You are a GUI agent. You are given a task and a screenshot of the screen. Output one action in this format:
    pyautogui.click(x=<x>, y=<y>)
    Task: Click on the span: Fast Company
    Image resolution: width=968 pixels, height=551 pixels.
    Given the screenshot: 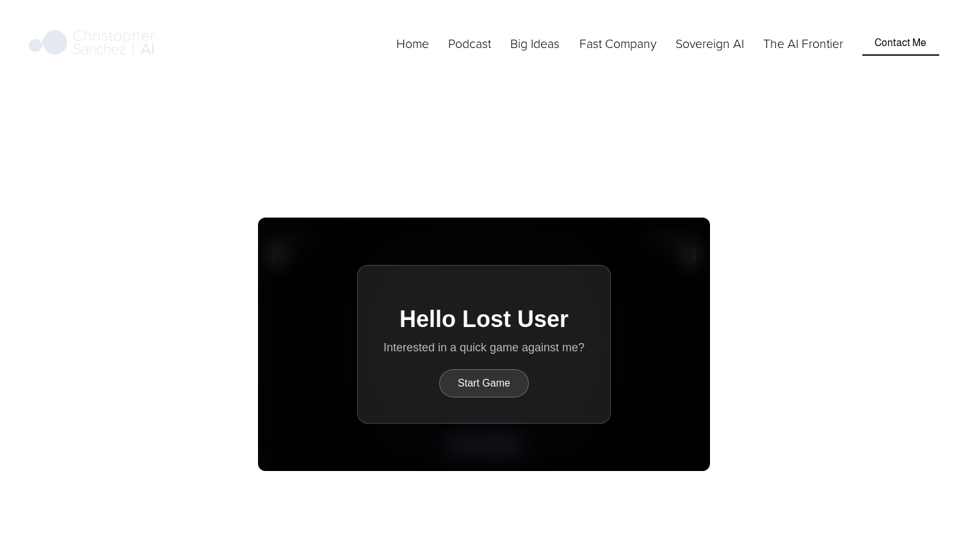 What is the action you would take?
    pyautogui.click(x=618, y=43)
    